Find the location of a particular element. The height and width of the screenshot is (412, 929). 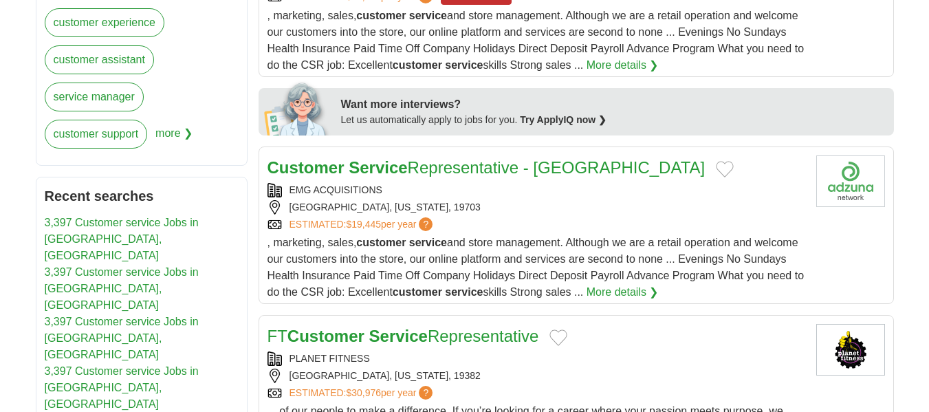

div: EMG ACQUISITIONS is located at coordinates (537, 190).